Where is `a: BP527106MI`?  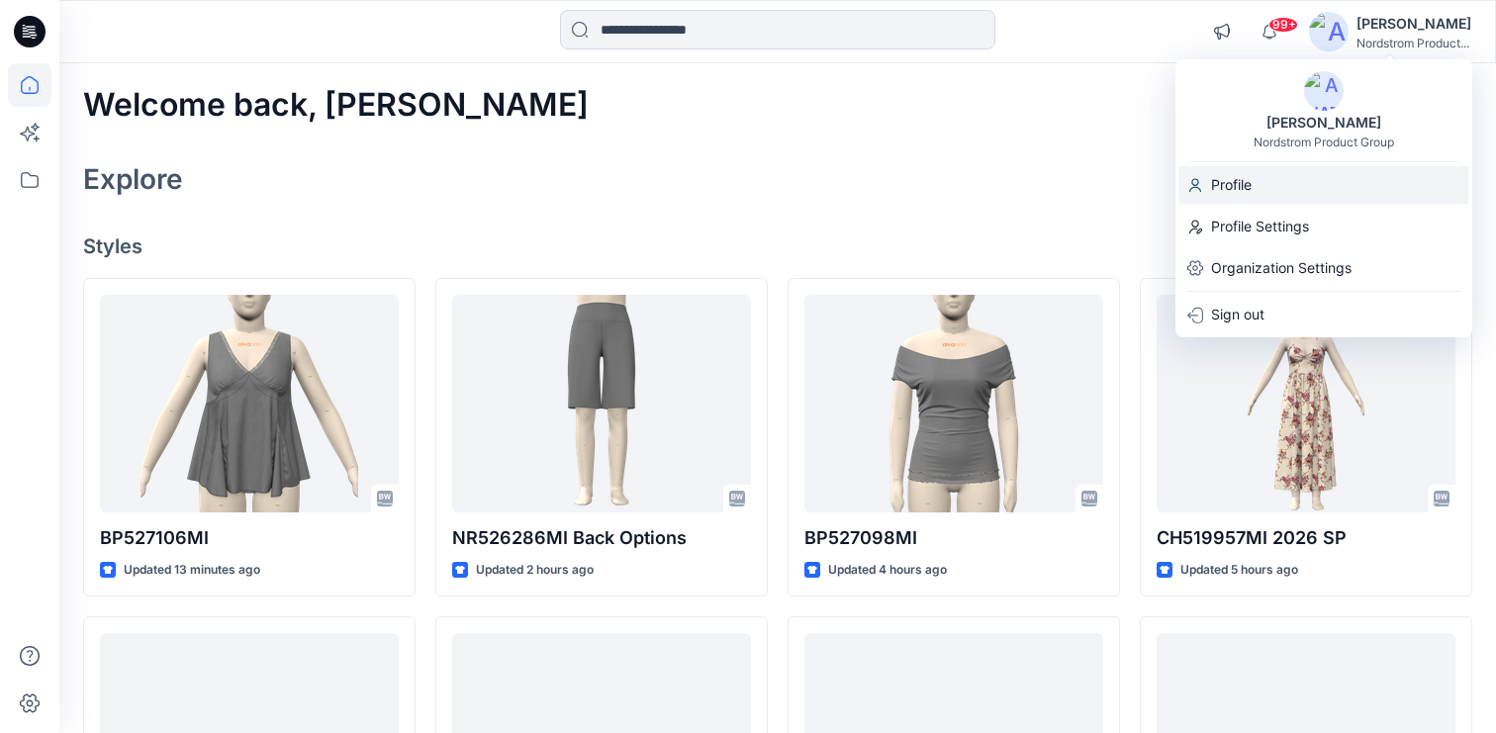
a: BP527106MI is located at coordinates (249, 404).